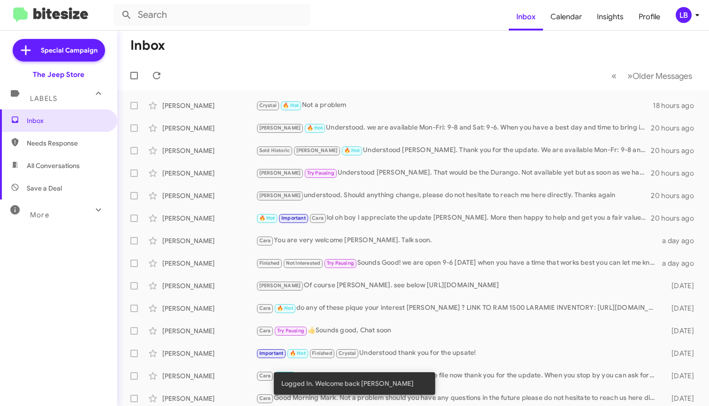 The height and width of the screenshot is (406, 709). What do you see at coordinates (59, 50) in the screenshot?
I see `a: Special Campaign` at bounding box center [59, 50].